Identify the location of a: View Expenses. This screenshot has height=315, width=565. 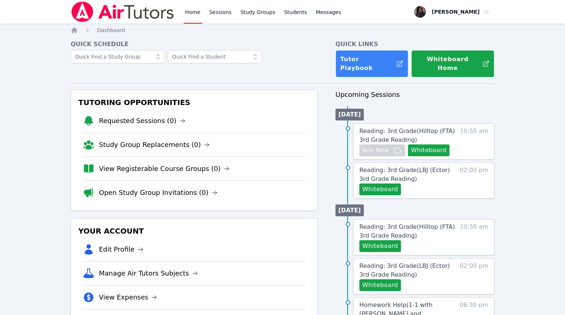
(128, 297).